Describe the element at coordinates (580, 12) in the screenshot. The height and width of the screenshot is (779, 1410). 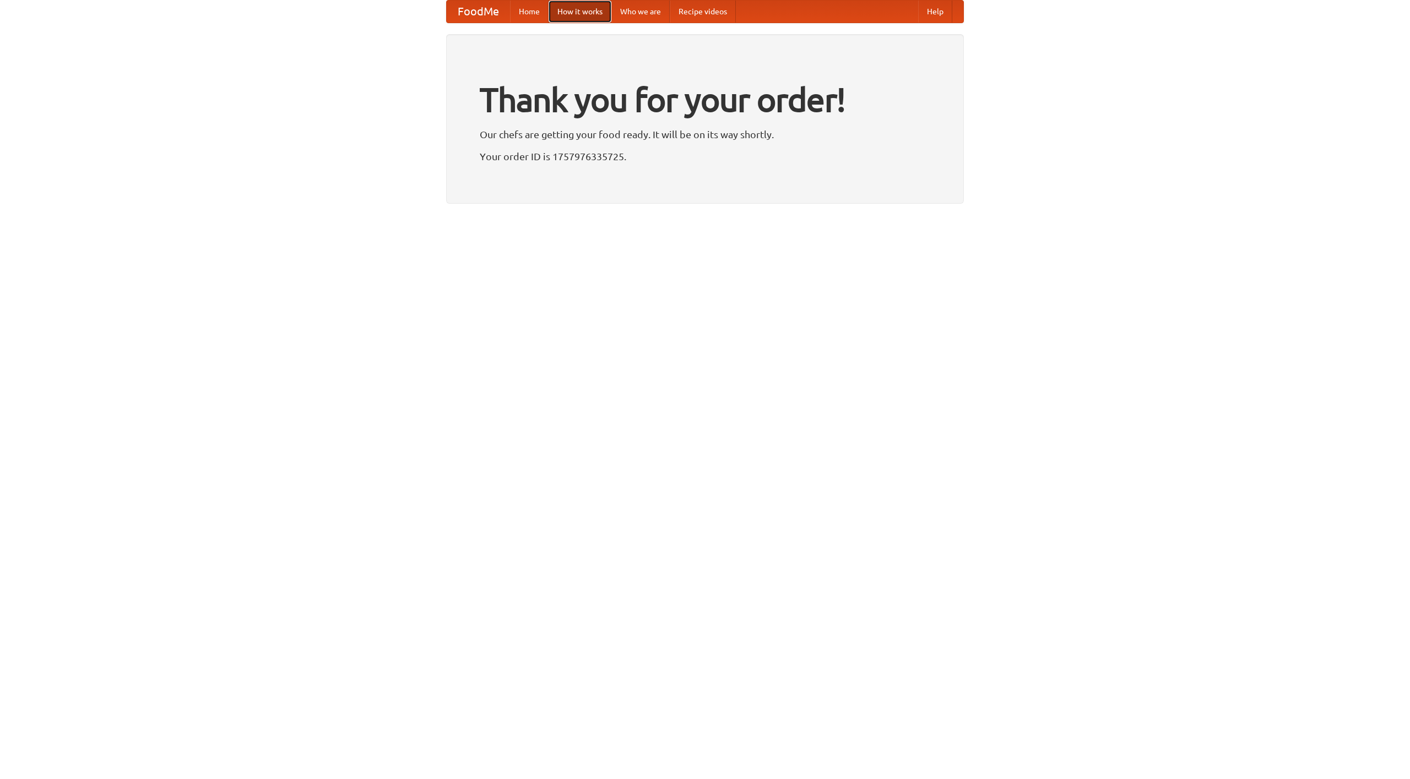
I see `a: How it works` at that location.